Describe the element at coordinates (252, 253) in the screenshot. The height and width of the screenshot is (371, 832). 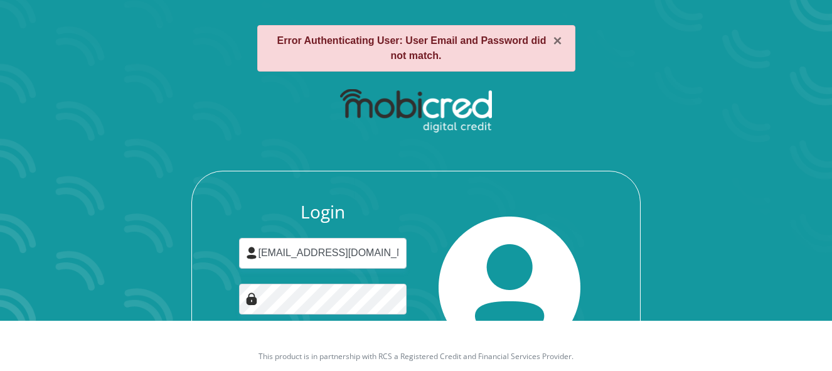
I see `img: user-icon image` at that location.